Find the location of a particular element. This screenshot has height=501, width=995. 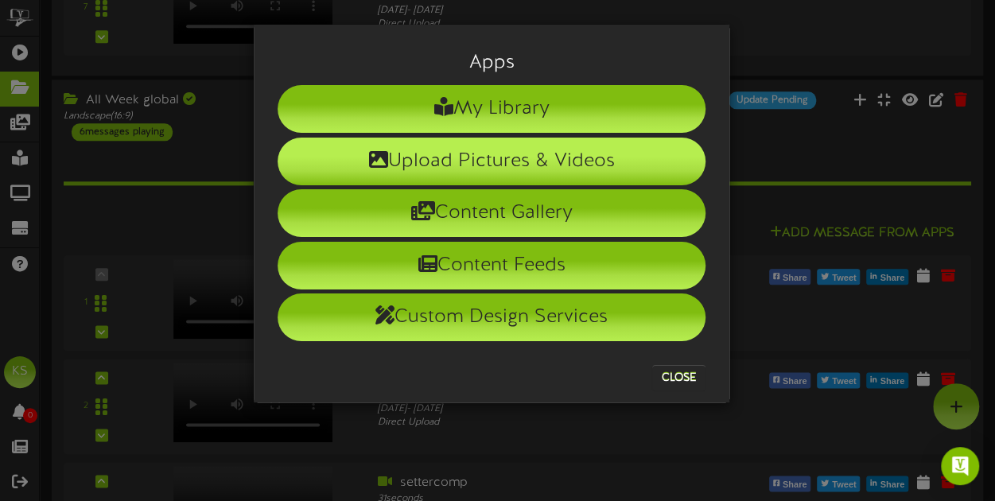

li: Content Gallery is located at coordinates (491, 213).